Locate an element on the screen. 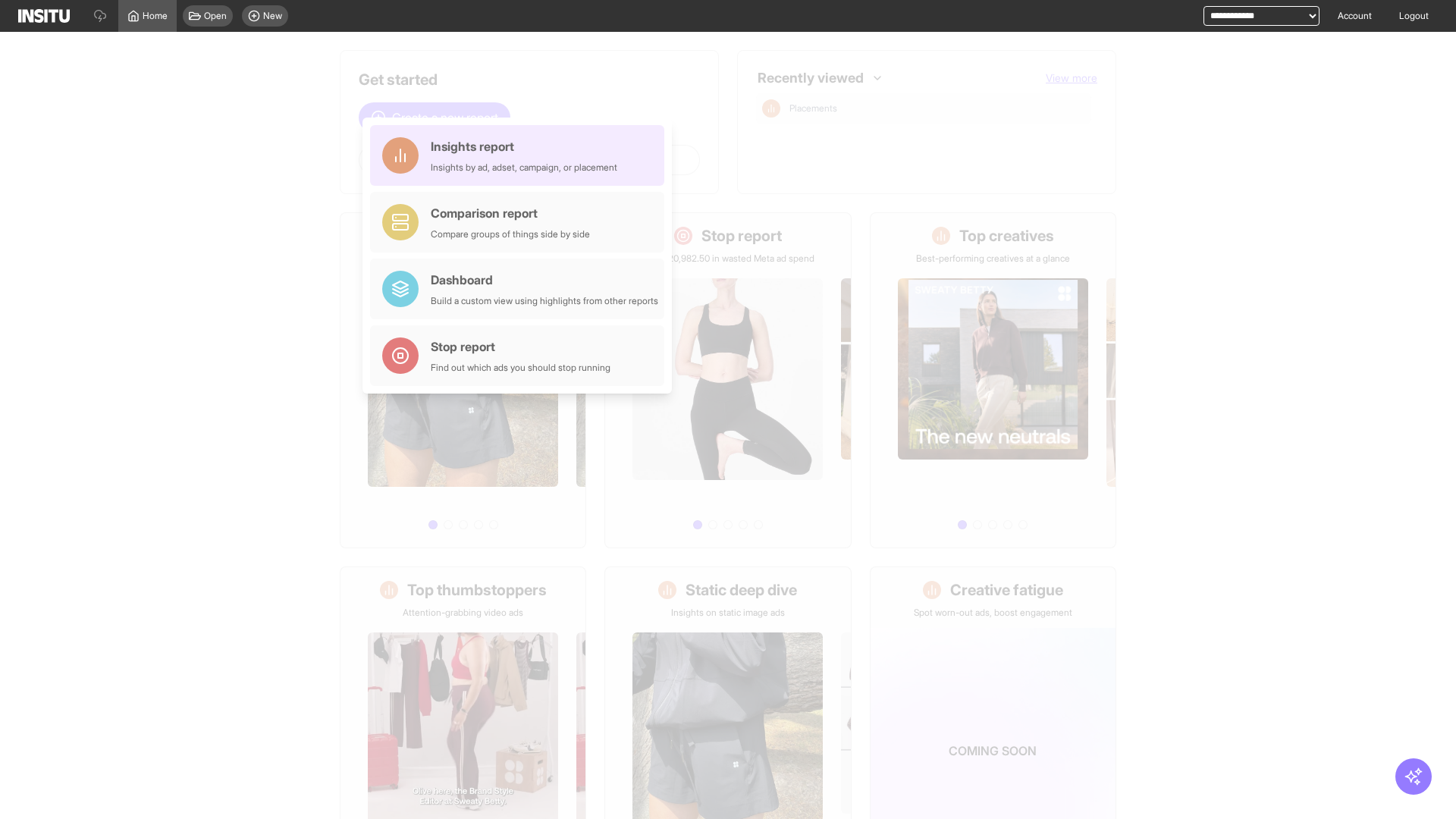 This screenshot has width=1456, height=819. div: Insights by ad, adset, campaign, or placement is located at coordinates (524, 168).